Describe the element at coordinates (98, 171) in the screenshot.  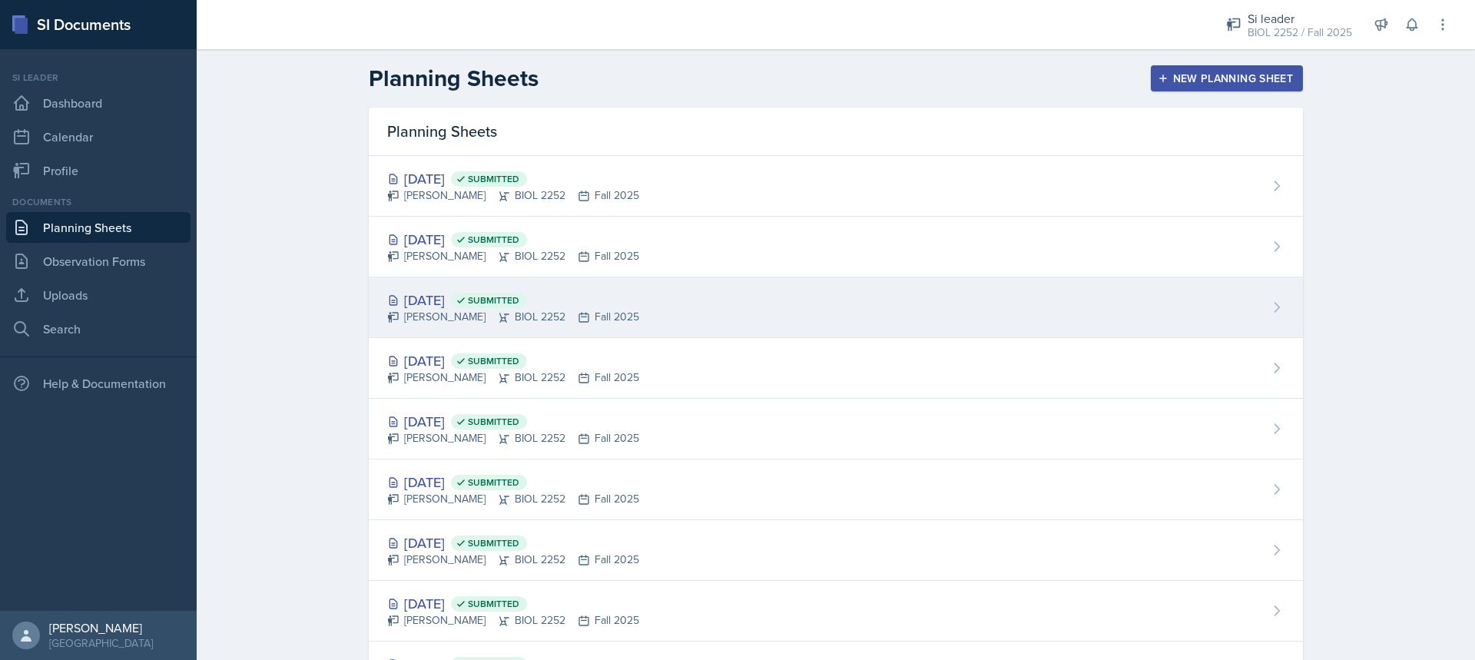
I see `a: Profile` at that location.